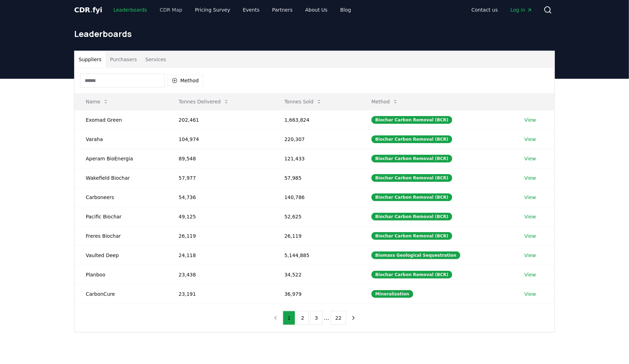 This screenshot has width=629, height=364. Describe the element at coordinates (303, 102) in the screenshot. I see `button: Tonnes Sold` at that location.